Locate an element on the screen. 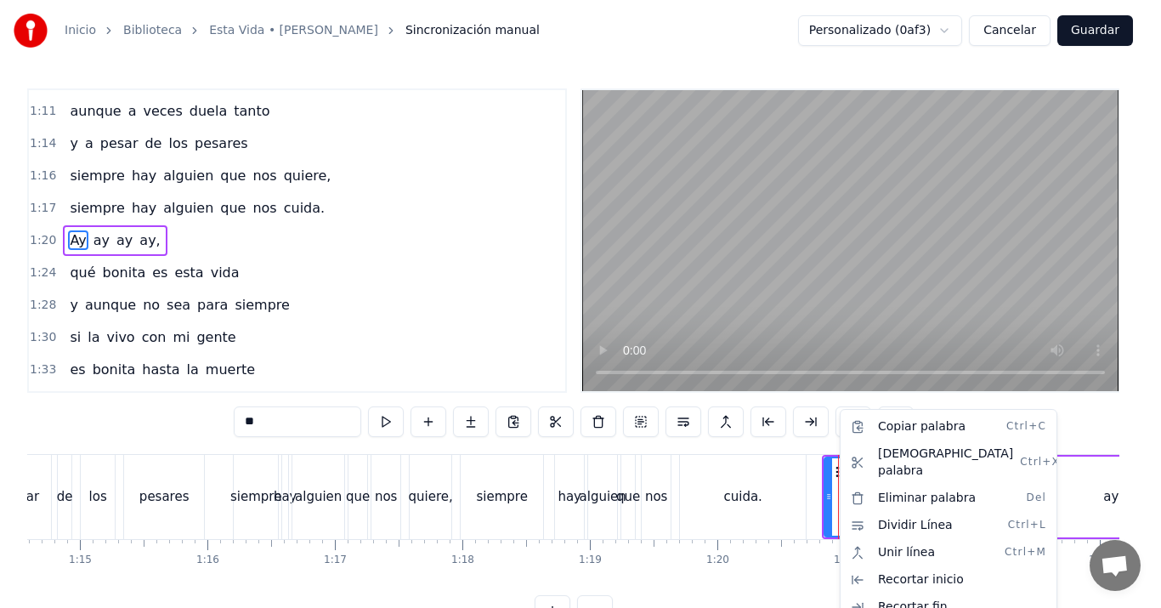  span: Ctrl+M is located at coordinates (1025, 552).